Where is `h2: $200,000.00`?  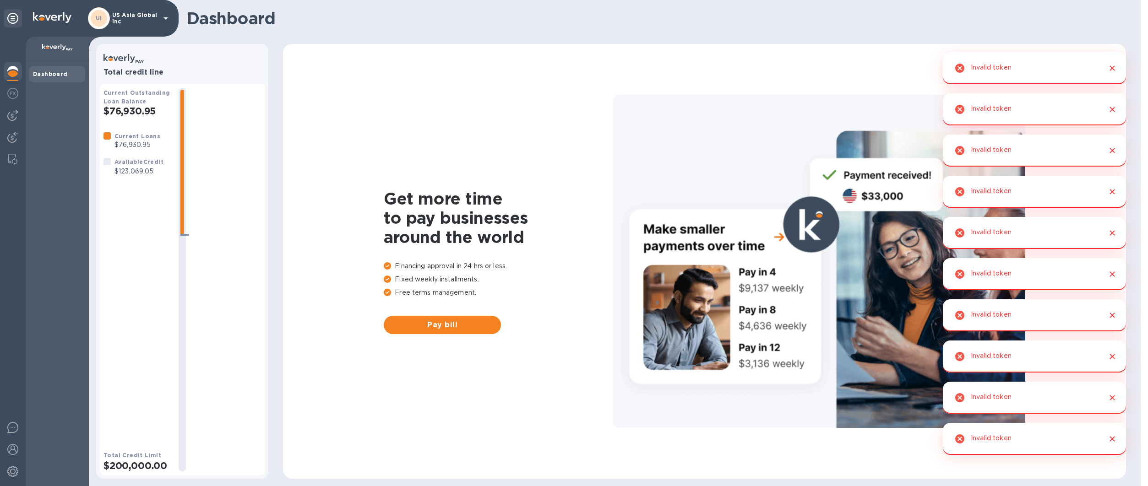 h2: $200,000.00 is located at coordinates (137, 466).